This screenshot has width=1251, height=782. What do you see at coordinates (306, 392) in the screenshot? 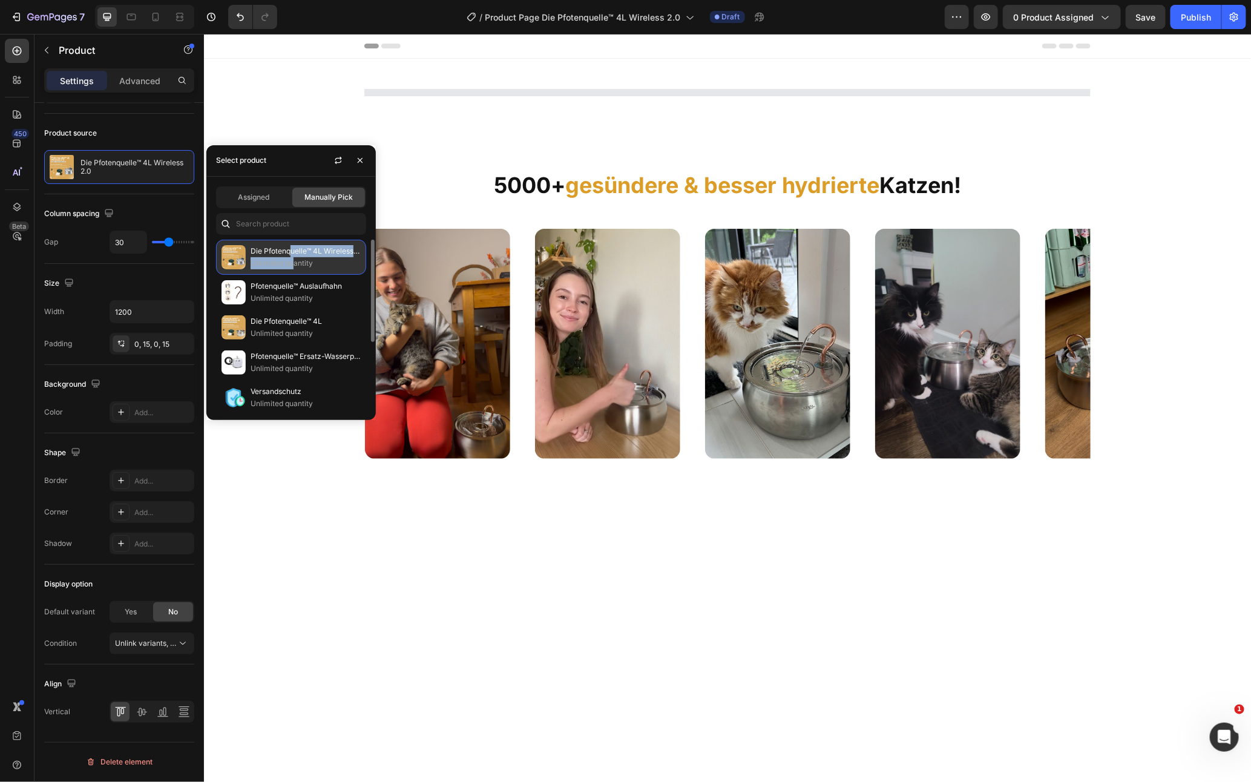
I see `p: Versandschutz` at bounding box center [306, 392].